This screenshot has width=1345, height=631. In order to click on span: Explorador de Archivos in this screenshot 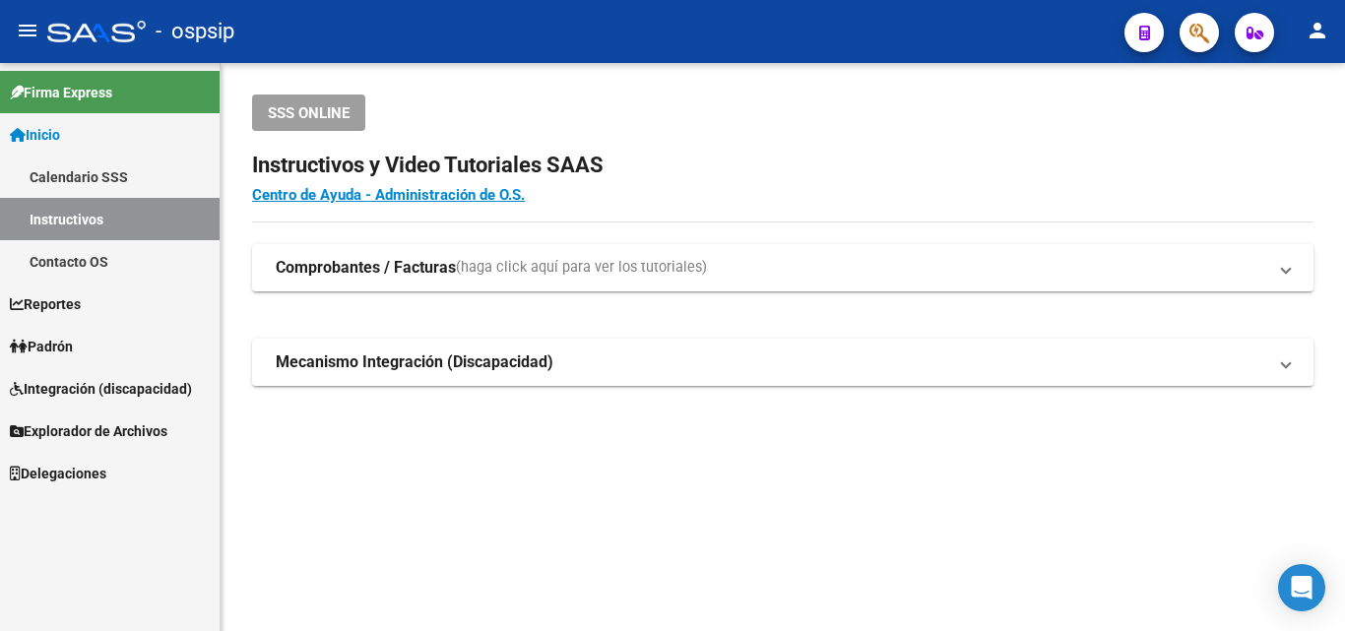, I will do `click(89, 431)`.